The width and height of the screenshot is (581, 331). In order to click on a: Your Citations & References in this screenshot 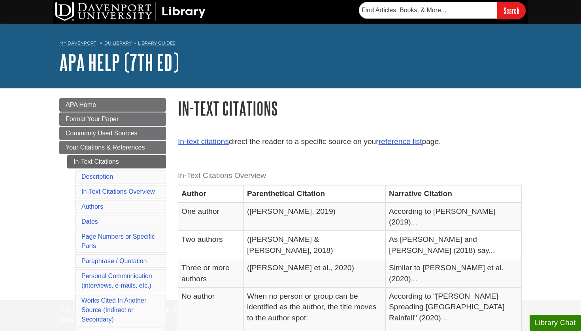, I will do `click(113, 148)`.